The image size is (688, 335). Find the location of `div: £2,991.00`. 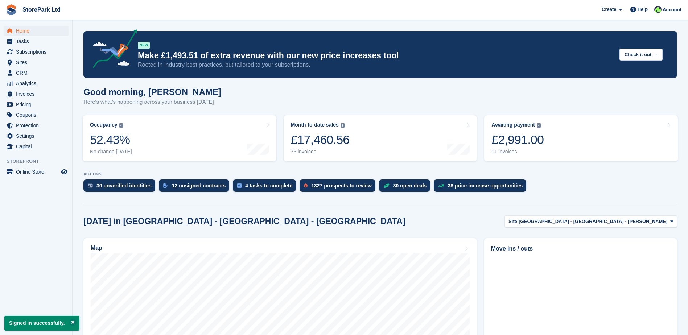

div: £2,991.00 is located at coordinates (517, 140).